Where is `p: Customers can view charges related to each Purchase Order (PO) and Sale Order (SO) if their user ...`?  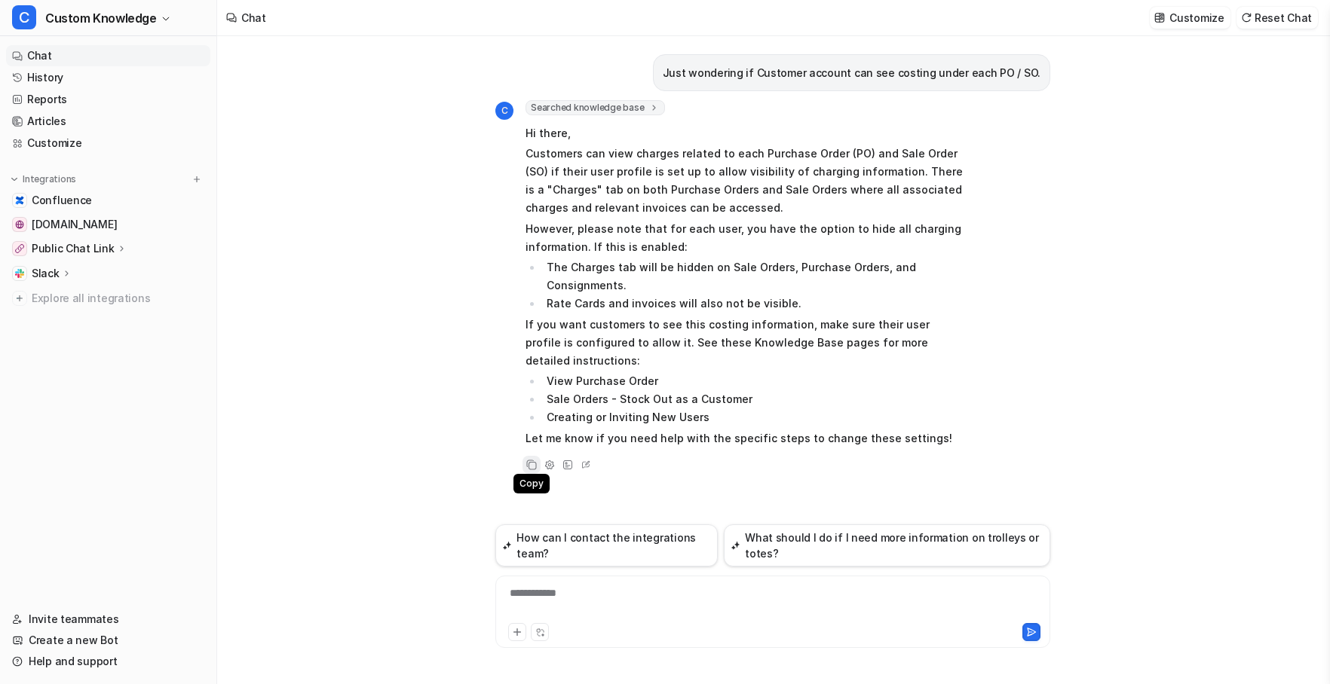
p: Customers can view charges related to each Purchase Order (PO) and Sale Order (SO) if their user ... is located at coordinates (745, 181).